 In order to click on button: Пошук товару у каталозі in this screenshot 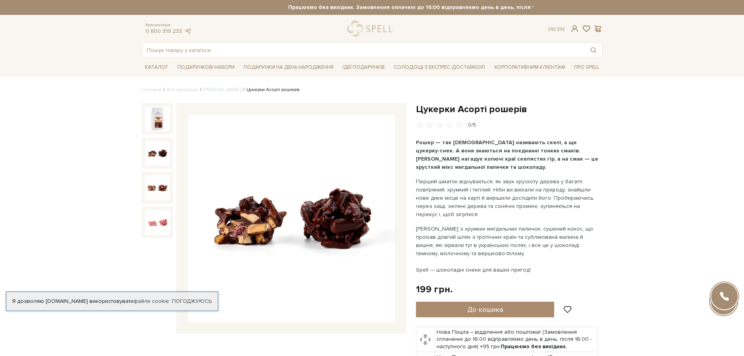, I will do `click(593, 50)`.